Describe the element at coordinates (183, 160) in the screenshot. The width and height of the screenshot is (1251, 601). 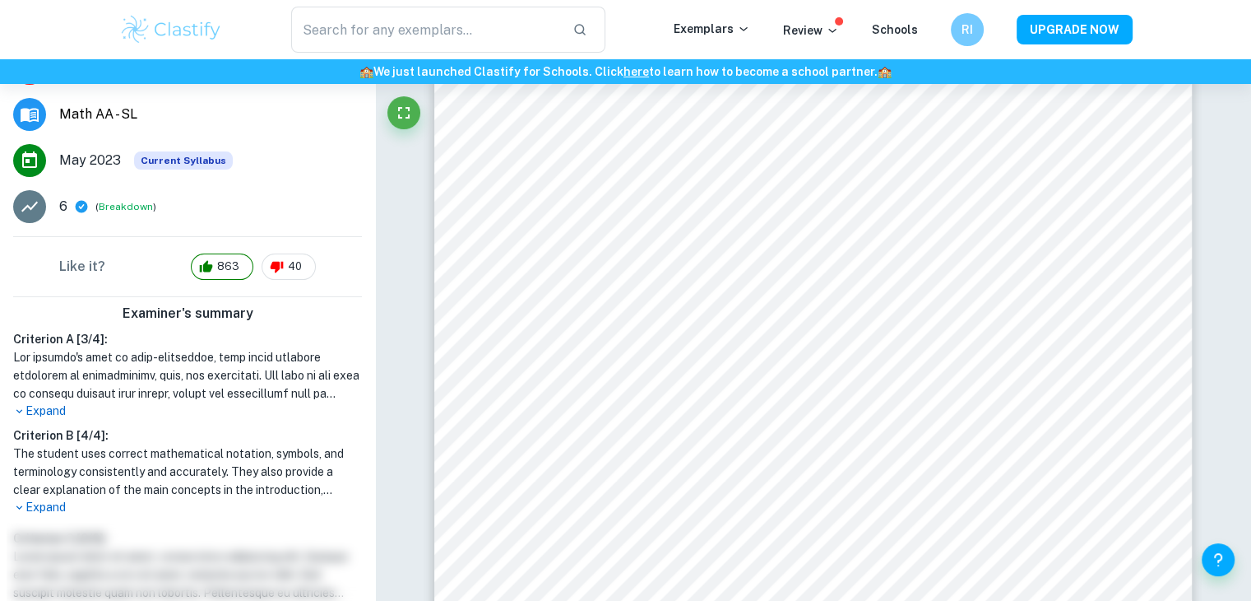
I see `div: This exemplar is based on the current syllabus. Feel free to refer to it for inspiration/ideas wh...` at that location.